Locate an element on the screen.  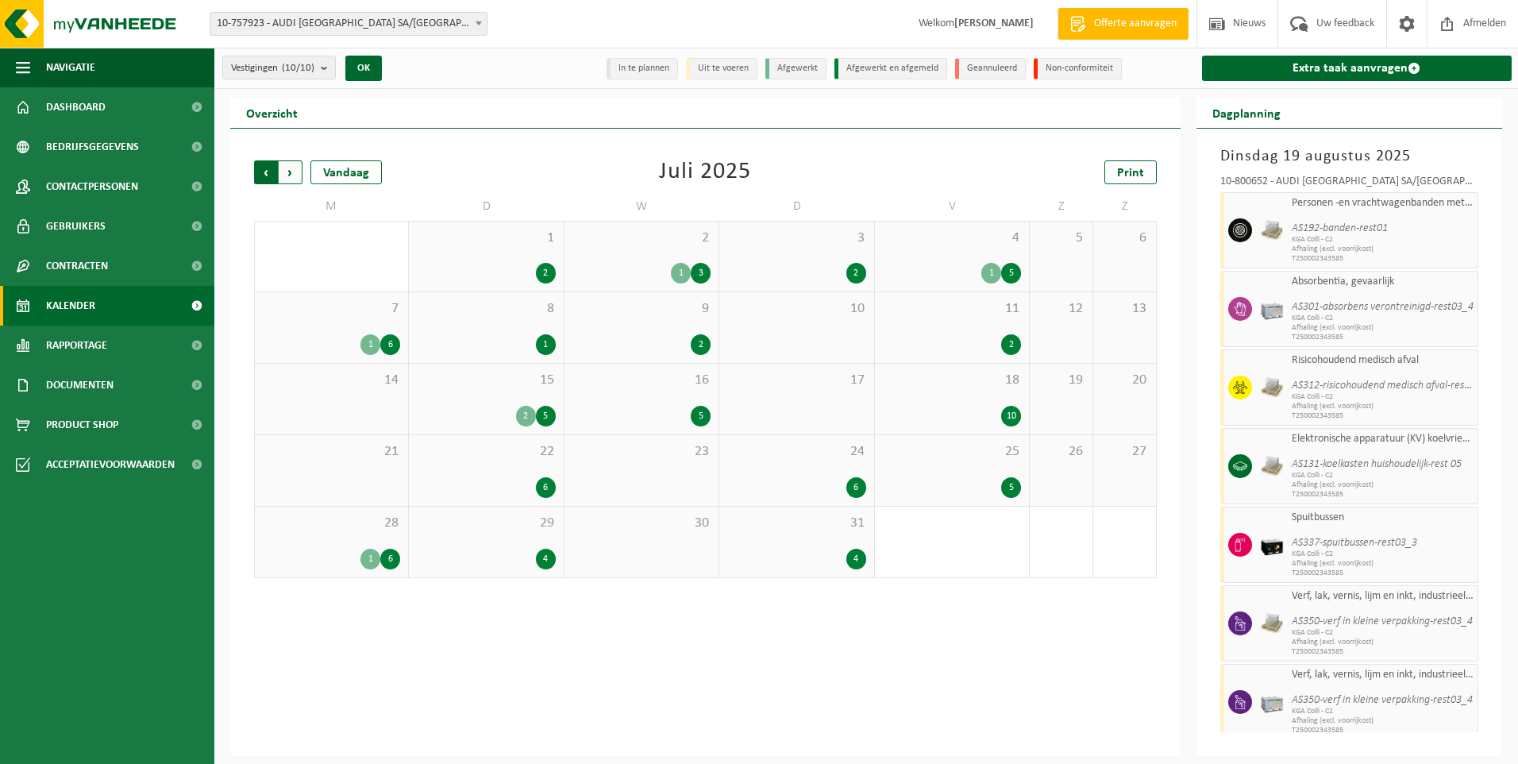
div: Vandaag is located at coordinates (346, 172).